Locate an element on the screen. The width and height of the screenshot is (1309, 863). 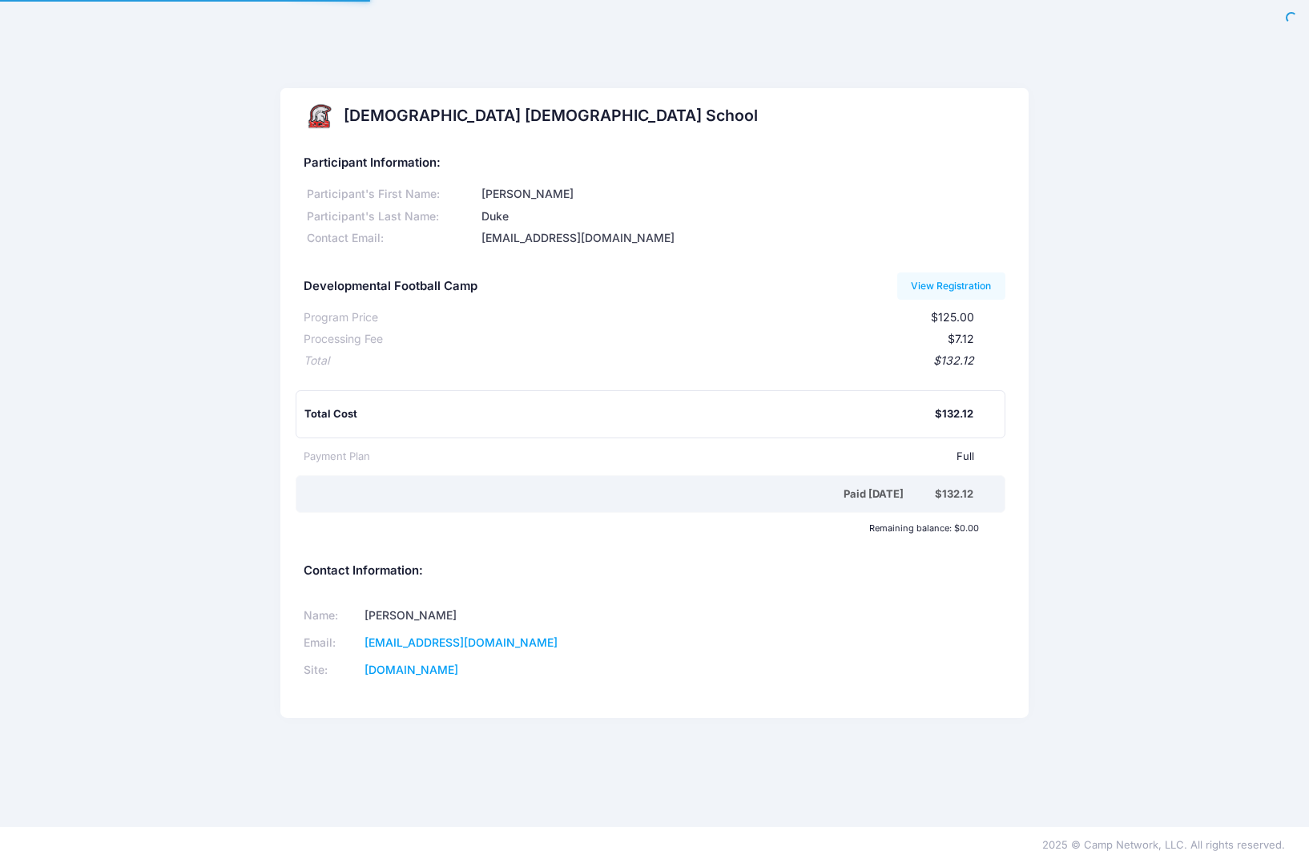
div: Full is located at coordinates (671, 456).